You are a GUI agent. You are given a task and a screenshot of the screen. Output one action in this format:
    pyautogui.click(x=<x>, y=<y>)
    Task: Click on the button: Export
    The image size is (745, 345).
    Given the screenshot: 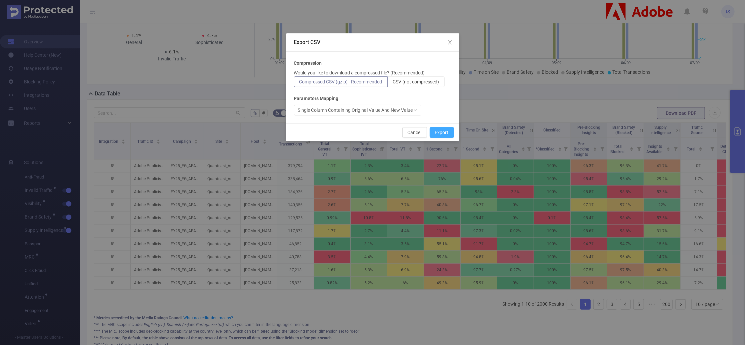 What is the action you would take?
    pyautogui.click(x=442, y=132)
    